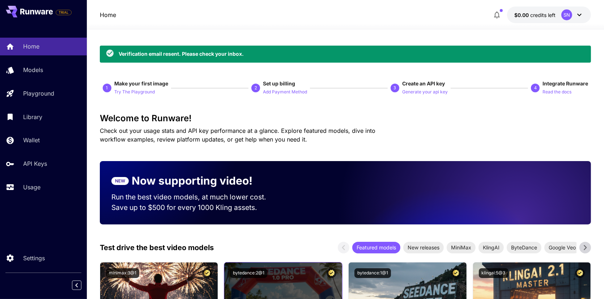  I want to click on p: Save up to $500 for every 1000 Kling assets., so click(196, 207).